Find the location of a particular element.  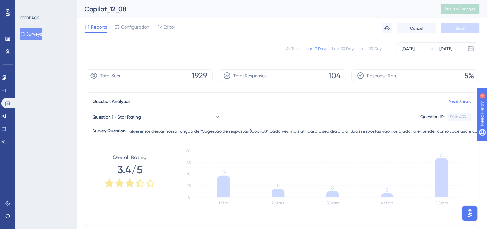

tspan: 5 is located at coordinates (387, 190).